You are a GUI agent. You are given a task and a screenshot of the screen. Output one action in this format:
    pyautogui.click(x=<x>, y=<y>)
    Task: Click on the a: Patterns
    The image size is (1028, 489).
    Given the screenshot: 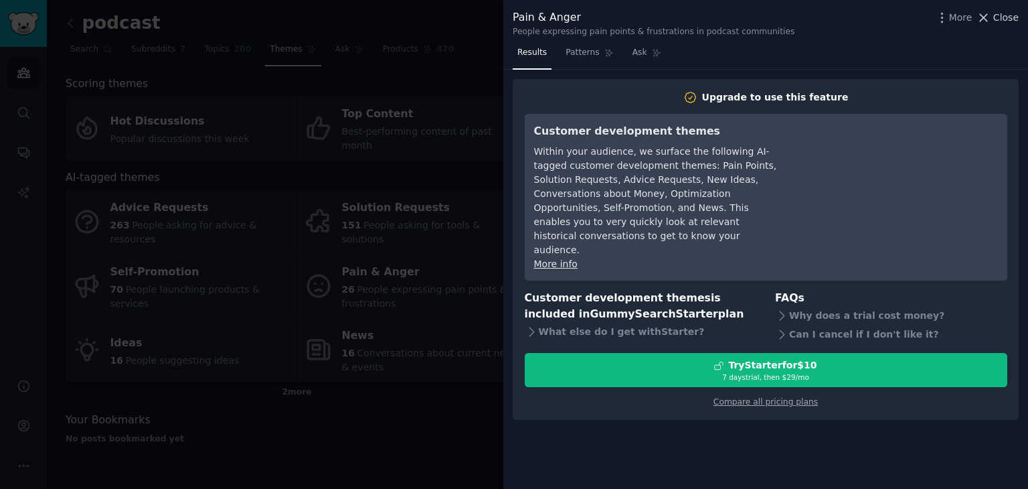 What is the action you would take?
    pyautogui.click(x=589, y=56)
    